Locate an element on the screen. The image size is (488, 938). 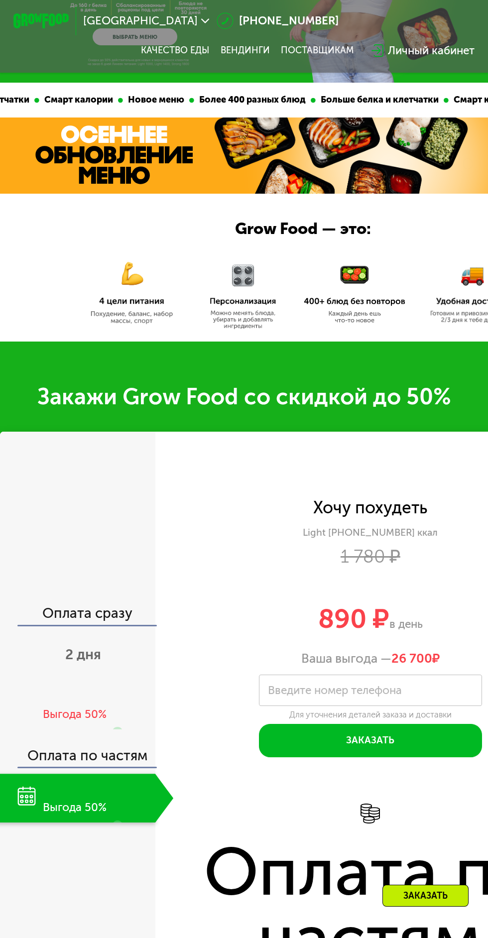
div: Оплата по частям is located at coordinates (78, 751).